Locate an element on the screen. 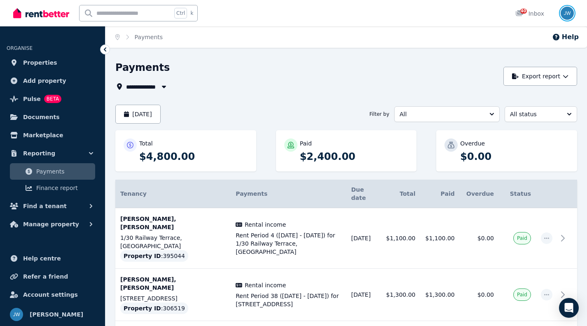 The width and height of the screenshot is (587, 326). th: Due date is located at coordinates (363, 193).